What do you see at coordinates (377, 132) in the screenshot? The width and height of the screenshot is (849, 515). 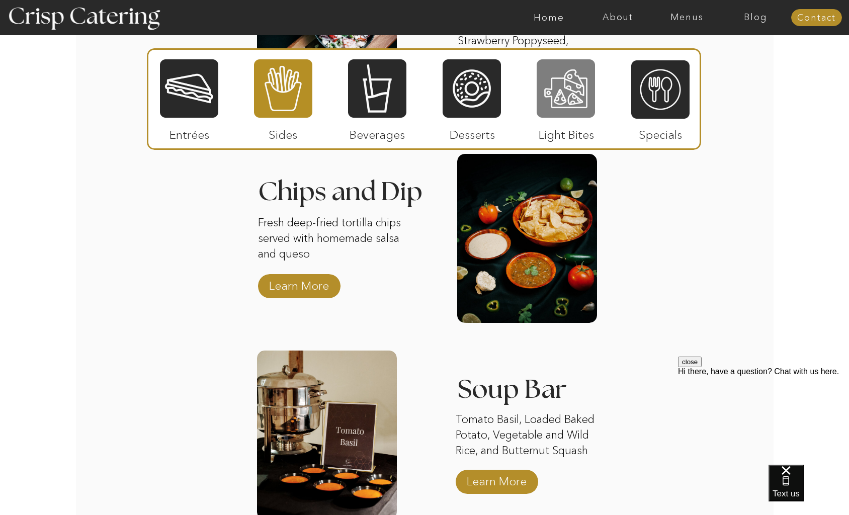 I see `p: Beverages` at bounding box center [377, 132].